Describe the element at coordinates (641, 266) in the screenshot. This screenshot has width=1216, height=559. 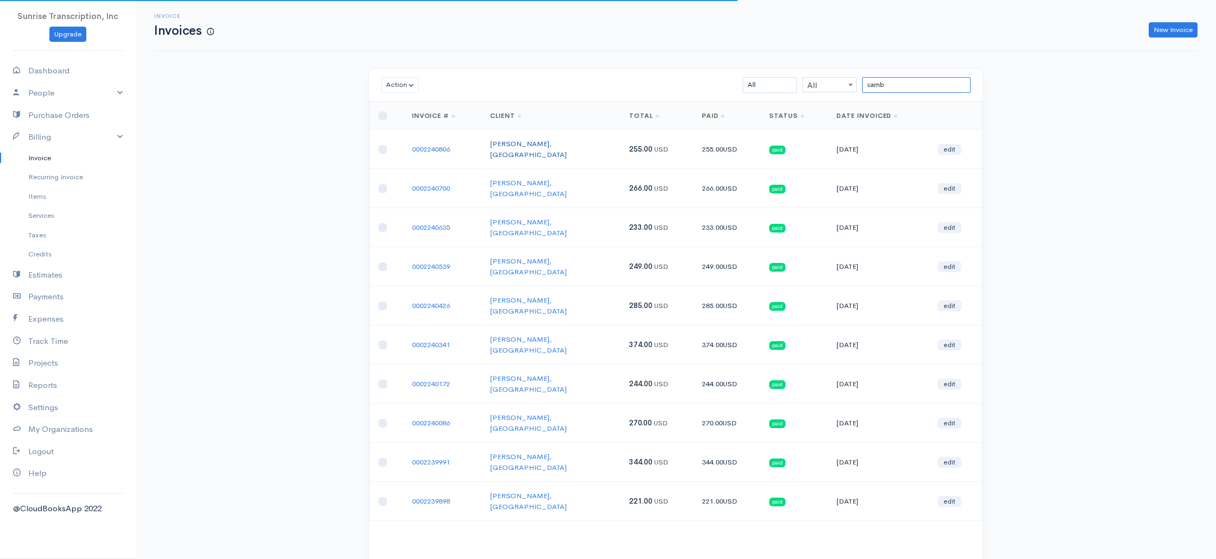
I see `span: 249.00` at that location.